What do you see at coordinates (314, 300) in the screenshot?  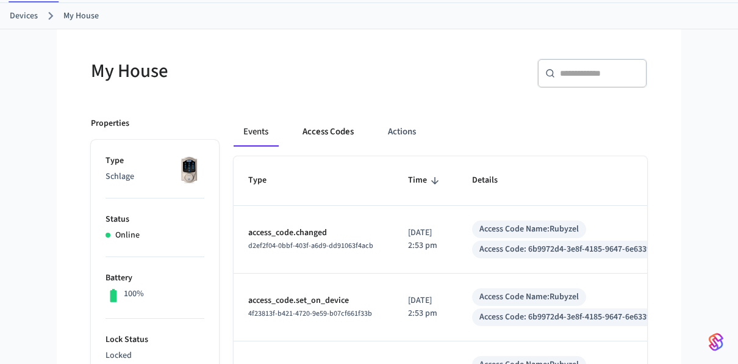 I see `p: access_code.set_on_device` at bounding box center [314, 300].